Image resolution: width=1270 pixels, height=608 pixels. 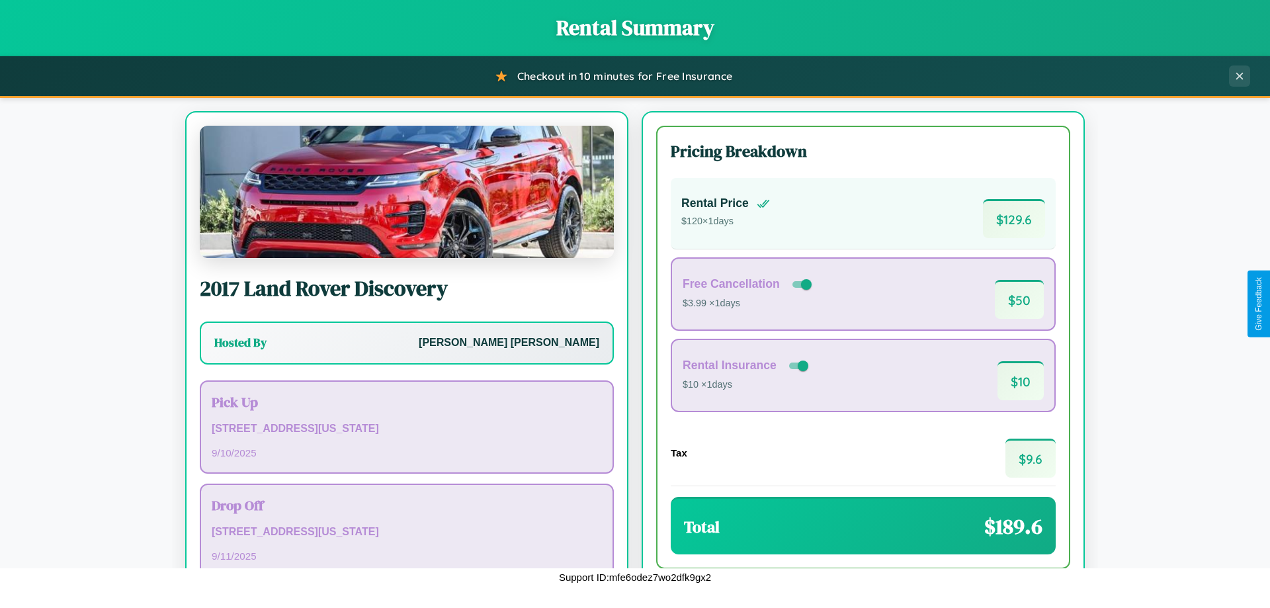 I want to click on img: Land Rover Discovery, so click(x=407, y=192).